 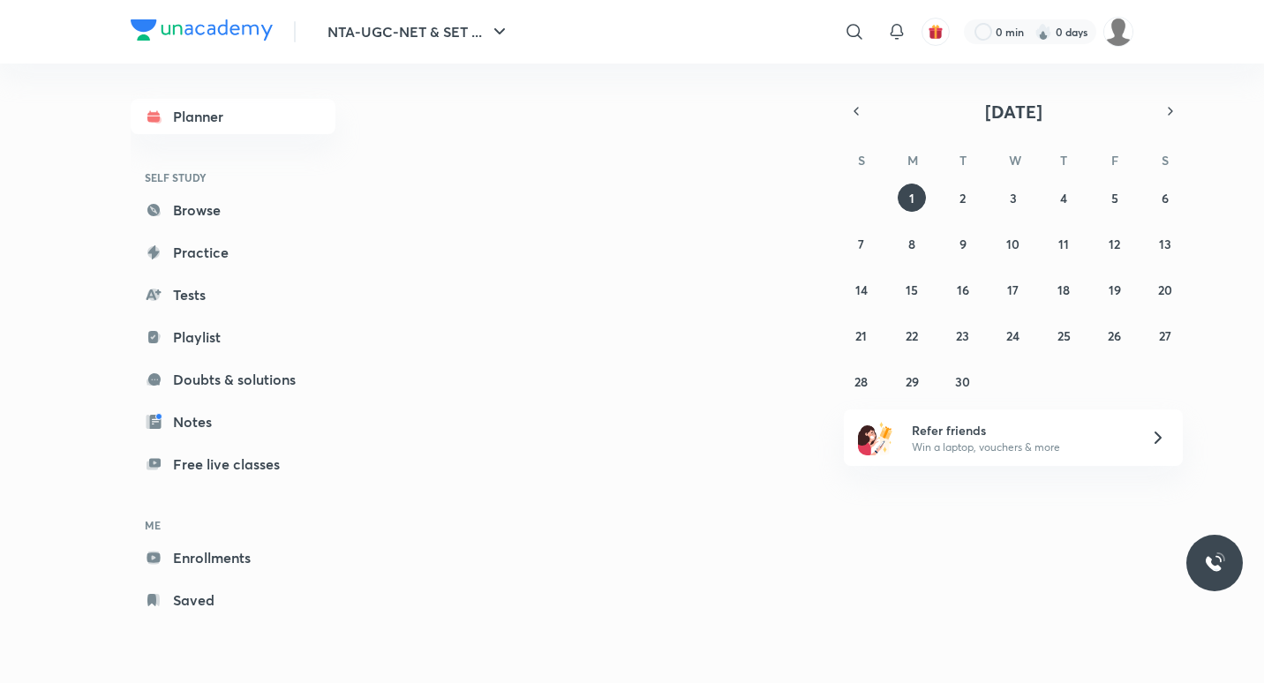 What do you see at coordinates (1063, 160) in the screenshot?
I see `abbr: Thursday` at bounding box center [1063, 160].